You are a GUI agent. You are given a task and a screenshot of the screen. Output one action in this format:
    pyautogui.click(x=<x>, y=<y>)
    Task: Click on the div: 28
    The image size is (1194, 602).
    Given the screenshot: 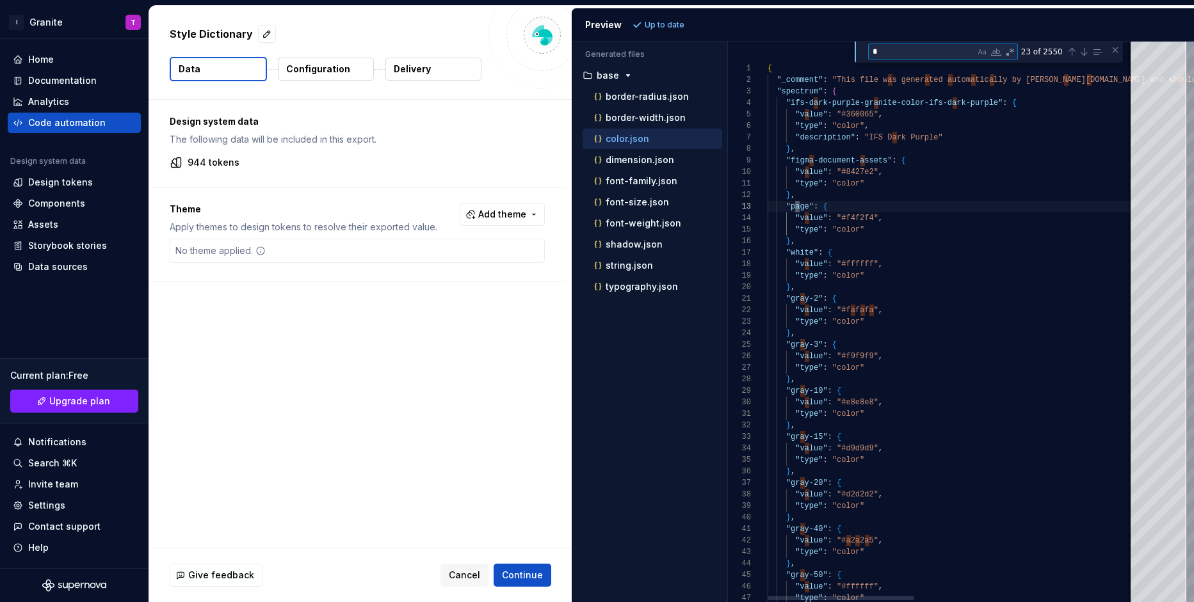 What is the action you would take?
    pyautogui.click(x=739, y=379)
    